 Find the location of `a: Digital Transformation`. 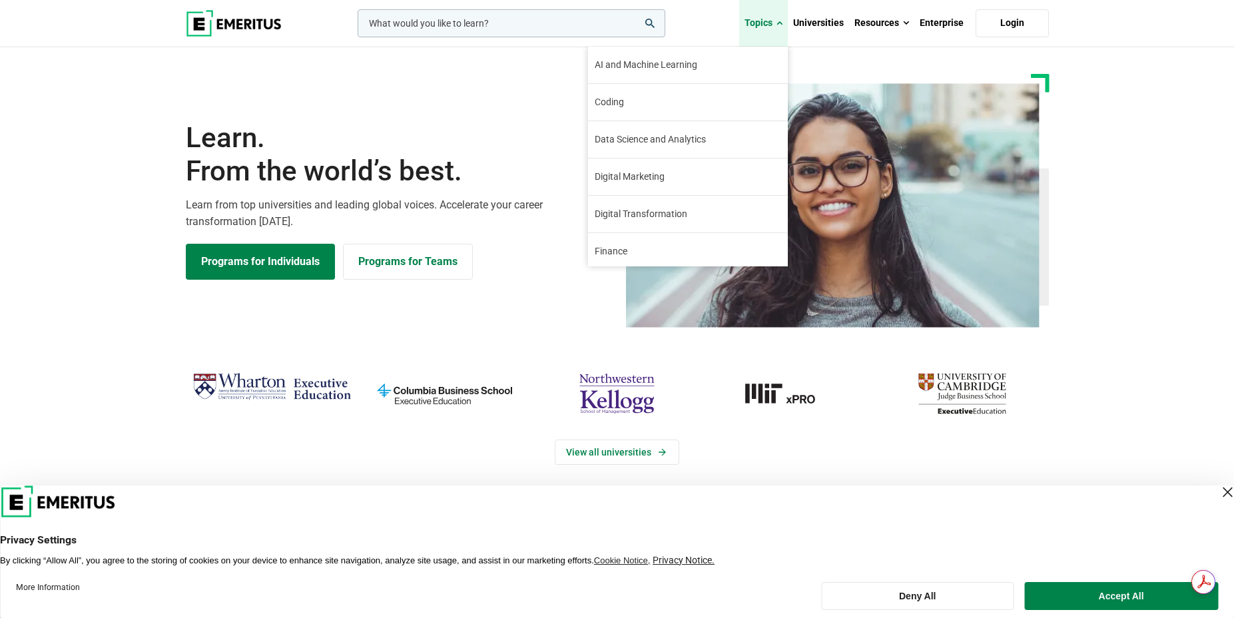

a: Digital Transformation is located at coordinates (688, 214).